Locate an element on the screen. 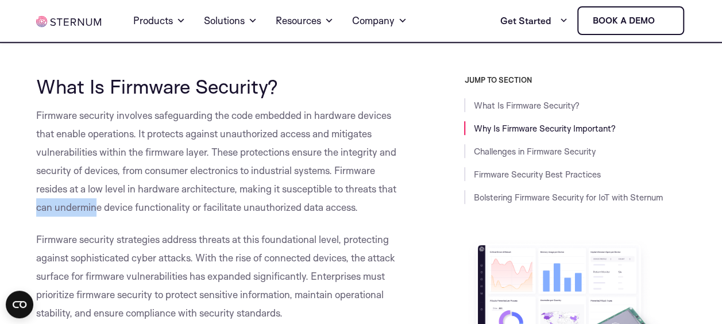  a: Get Started is located at coordinates (534, 21).